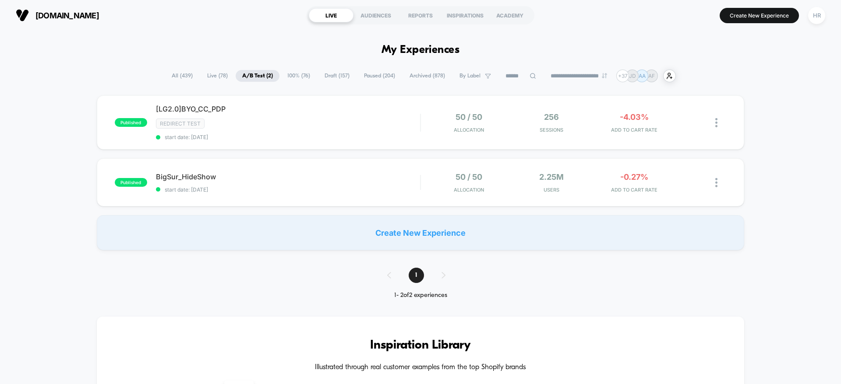 The height and width of the screenshot is (384, 841). Describe the element at coordinates (420, 50) in the screenshot. I see `h1: My Experiences` at that location.